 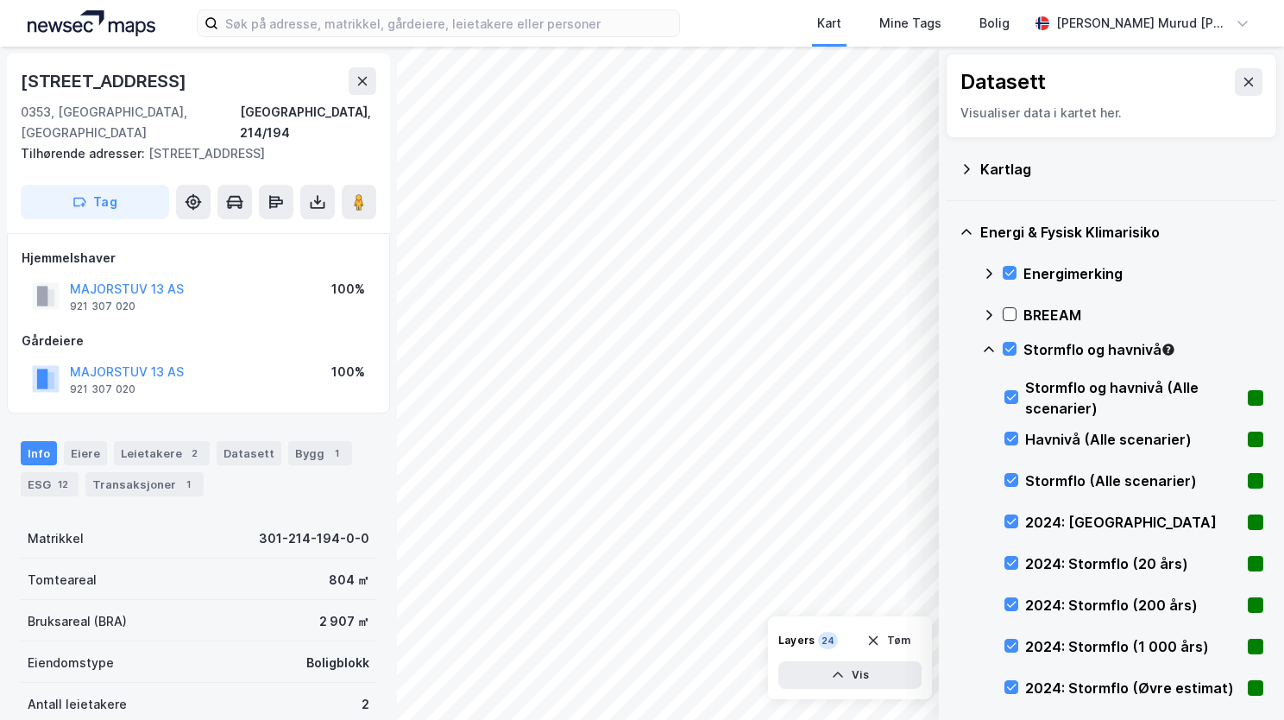 What do you see at coordinates (911, 23) in the screenshot?
I see `div: Mine Tags` at bounding box center [911, 23].